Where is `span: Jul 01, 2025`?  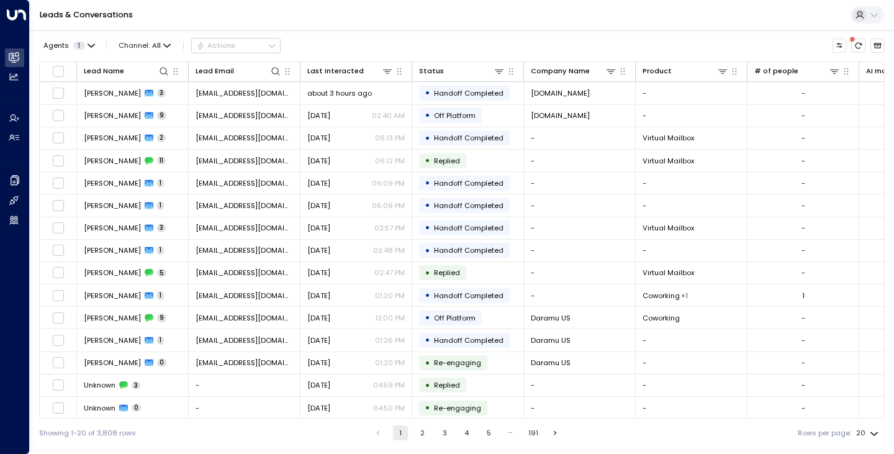 span: Jul 01, 2025 is located at coordinates (319, 116).